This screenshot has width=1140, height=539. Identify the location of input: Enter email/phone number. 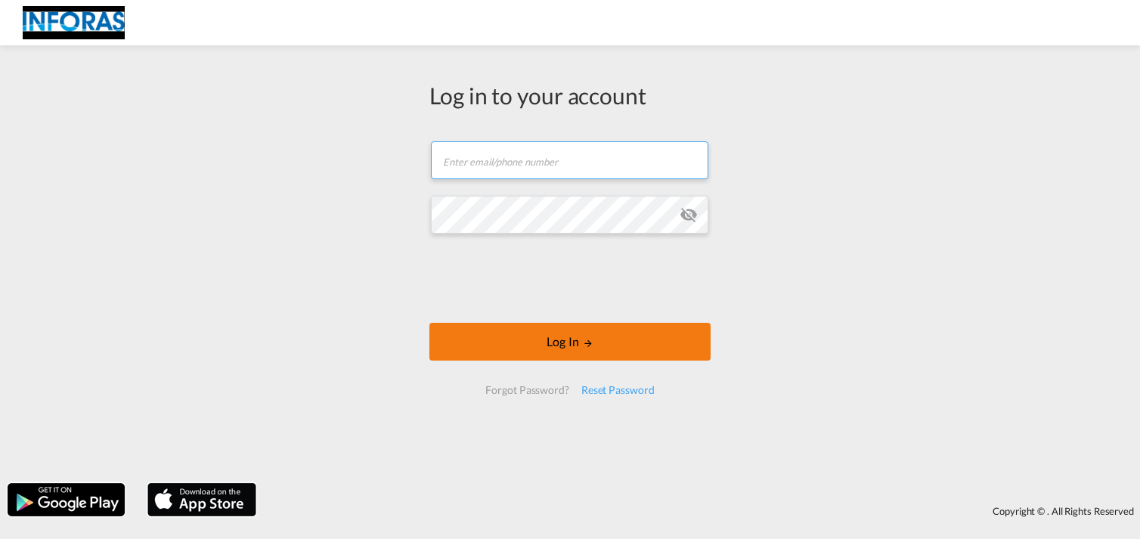
(569, 160).